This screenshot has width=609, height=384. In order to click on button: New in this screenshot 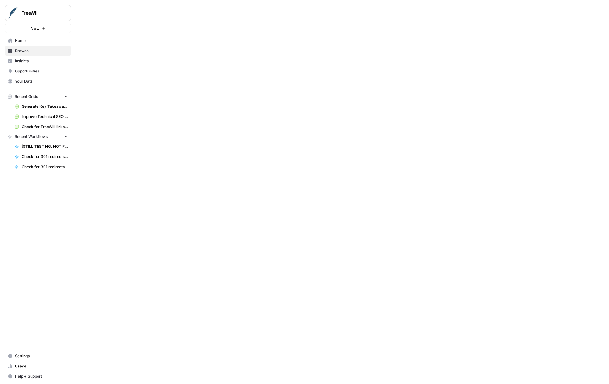, I will do `click(38, 28)`.